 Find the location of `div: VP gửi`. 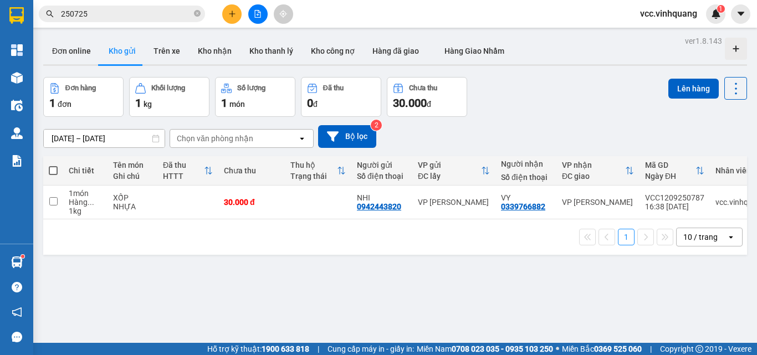

div: VP gửi is located at coordinates (449, 165).